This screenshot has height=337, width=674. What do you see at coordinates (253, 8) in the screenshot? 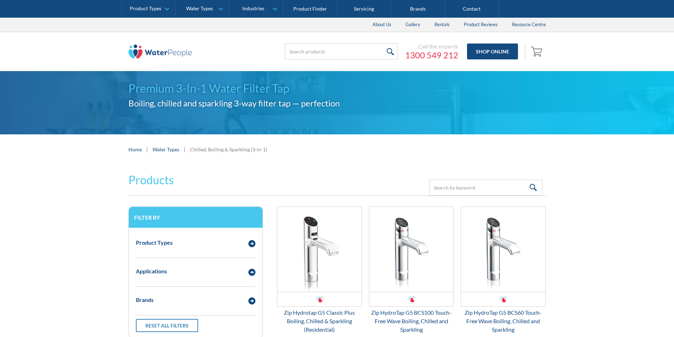
I see `div: Industries` at bounding box center [253, 8].